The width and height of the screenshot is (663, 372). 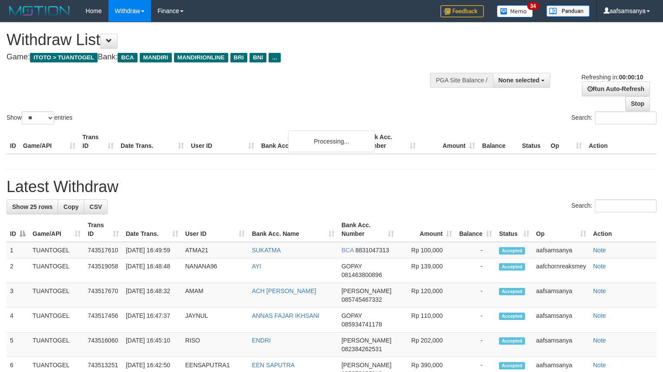 What do you see at coordinates (103, 271) in the screenshot?
I see `td: 743519058` at bounding box center [103, 271].